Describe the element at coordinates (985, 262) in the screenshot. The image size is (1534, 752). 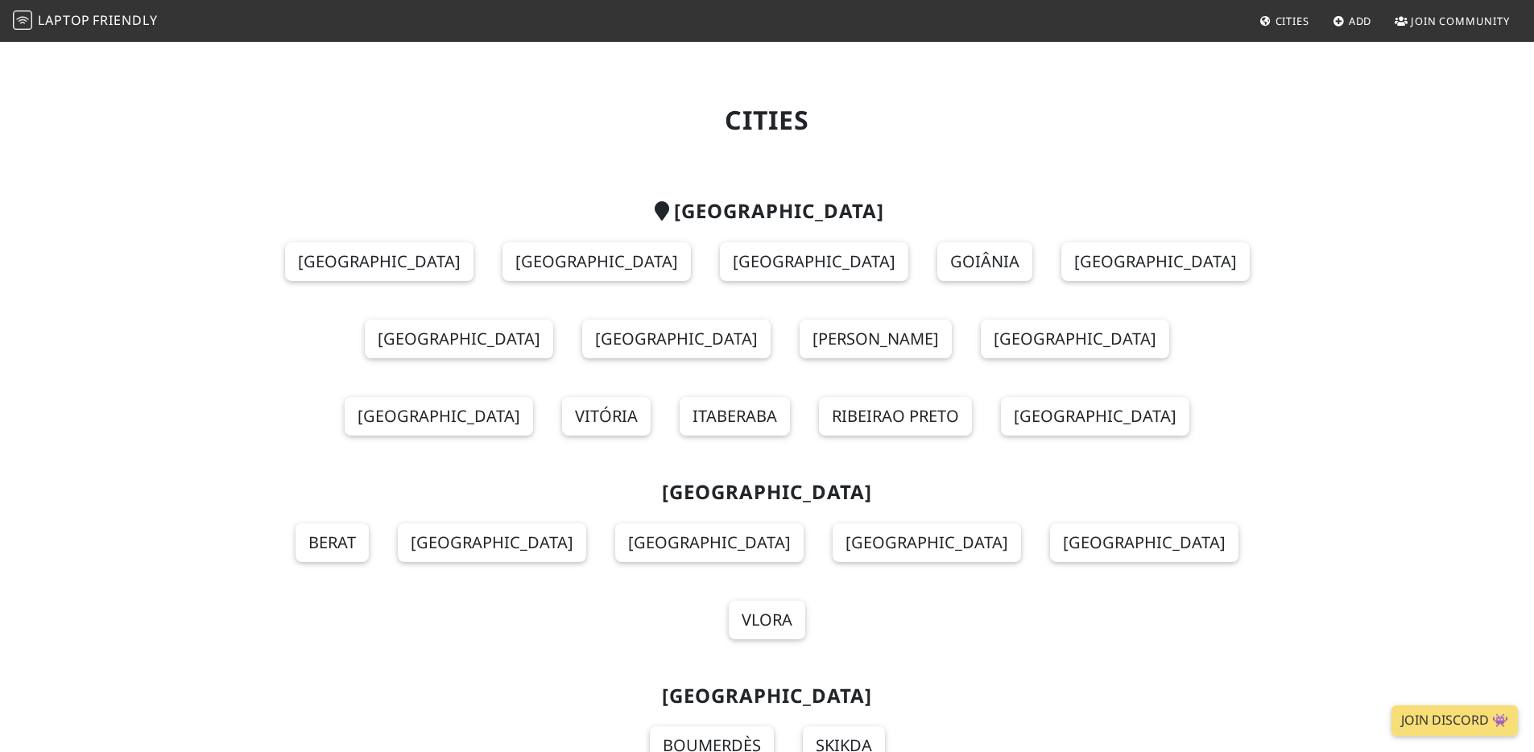
I see `a: Goiânia` at that location.